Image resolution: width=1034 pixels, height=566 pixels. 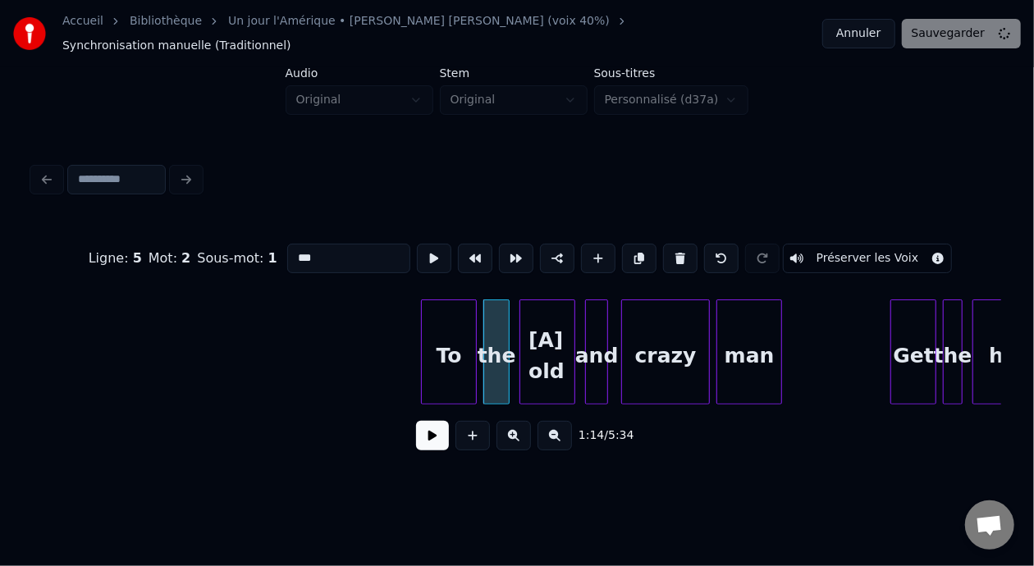 I want to click on div: Mot :, so click(x=170, y=259).